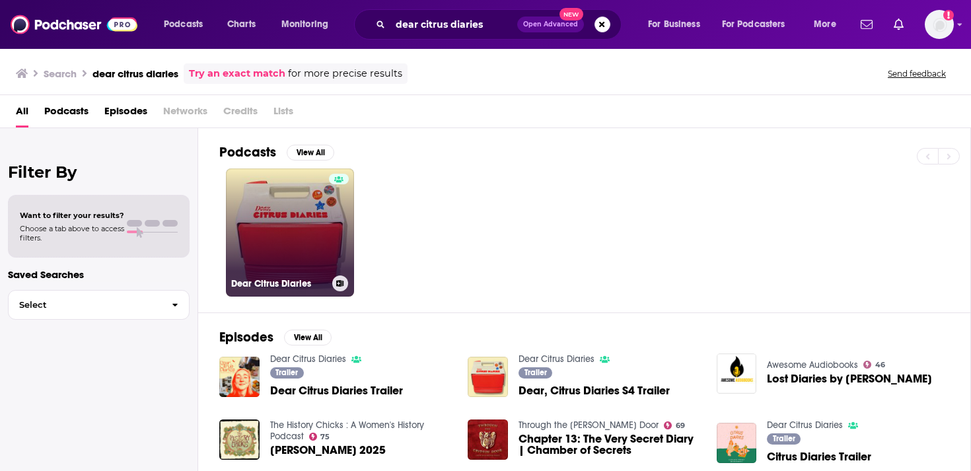 The width and height of the screenshot is (971, 471). I want to click on h3: Dear Citrus Diaries, so click(279, 283).